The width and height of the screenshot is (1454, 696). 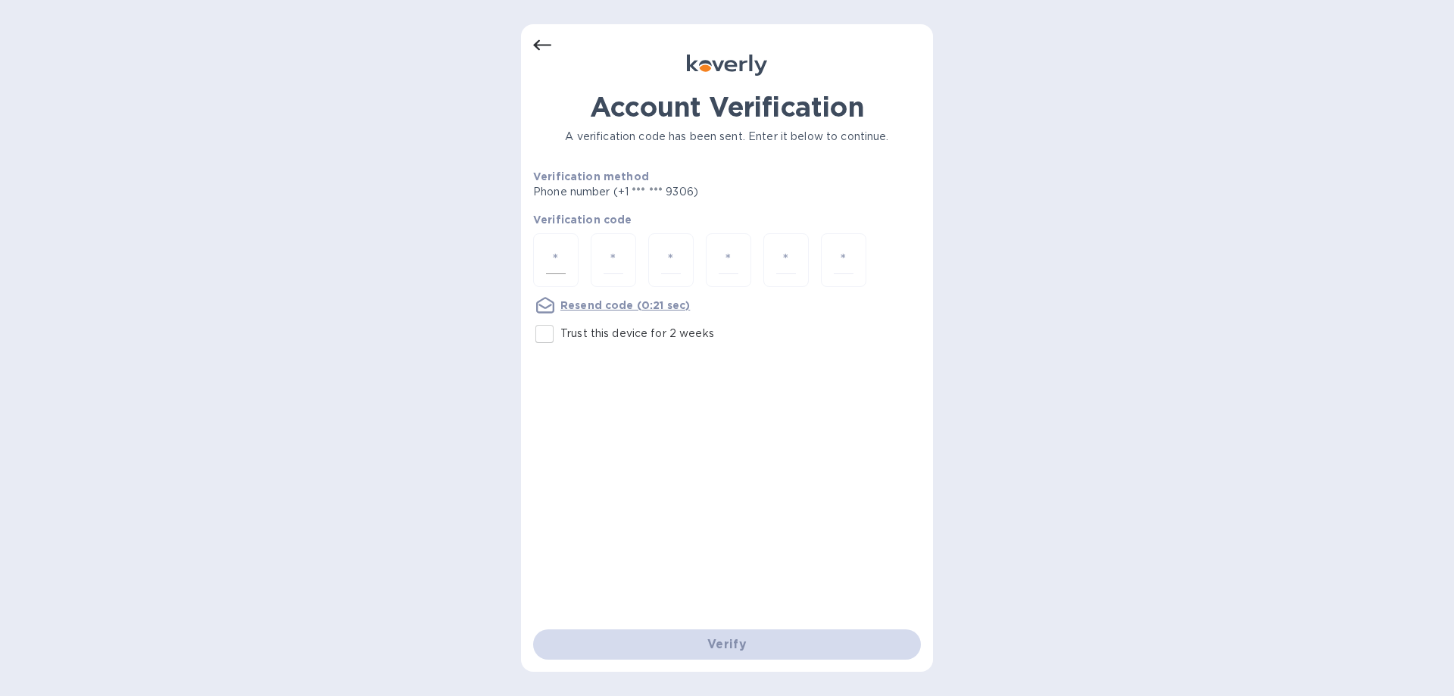 What do you see at coordinates (727, 107) in the screenshot?
I see `h1: Account Verification` at bounding box center [727, 107].